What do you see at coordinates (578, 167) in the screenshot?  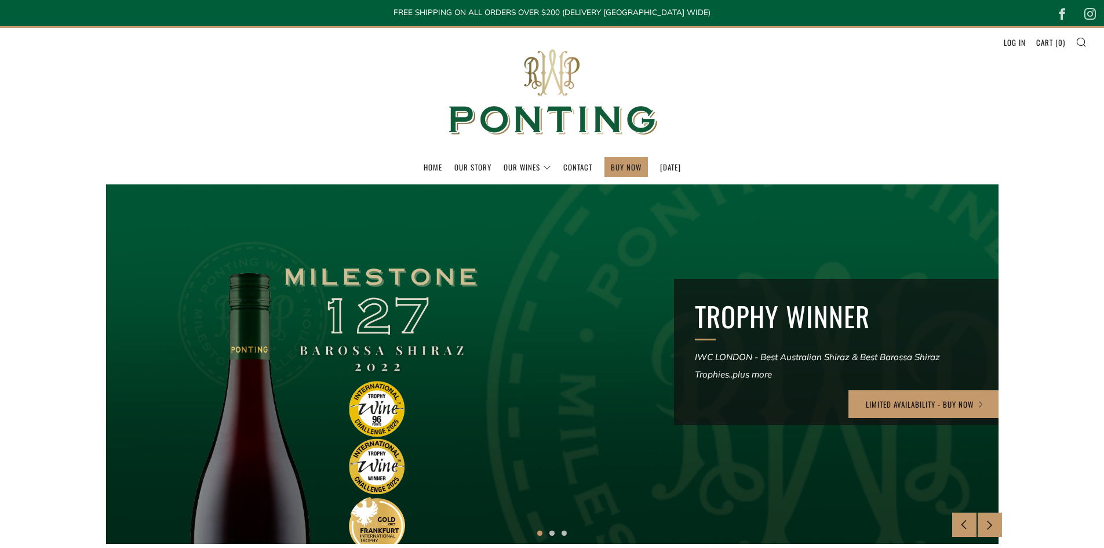 I see `a: Contact` at bounding box center [578, 167].